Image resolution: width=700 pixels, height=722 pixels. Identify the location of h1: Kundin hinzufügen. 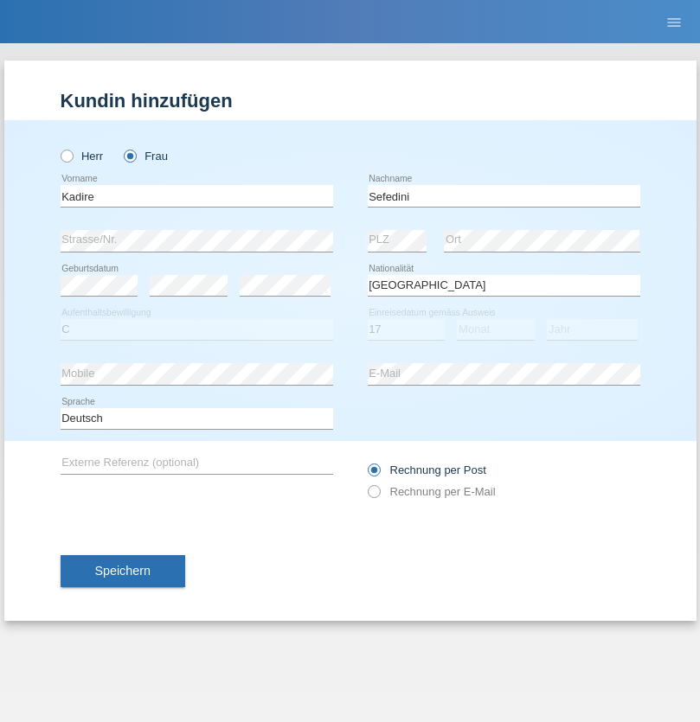
(350, 100).